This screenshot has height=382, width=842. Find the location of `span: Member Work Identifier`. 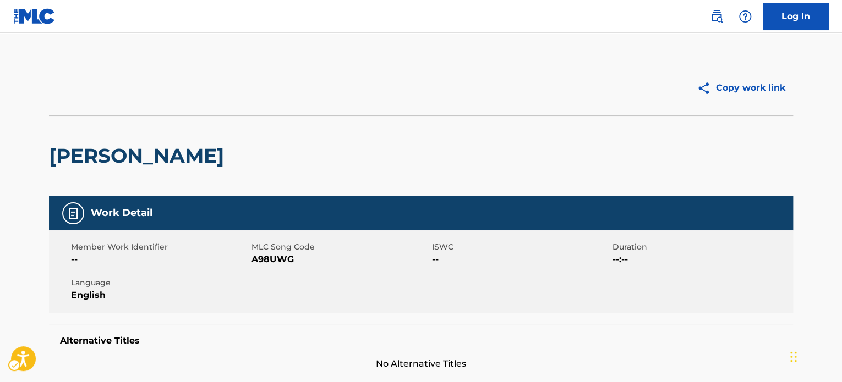

span: Member Work Identifier is located at coordinates (160, 247).